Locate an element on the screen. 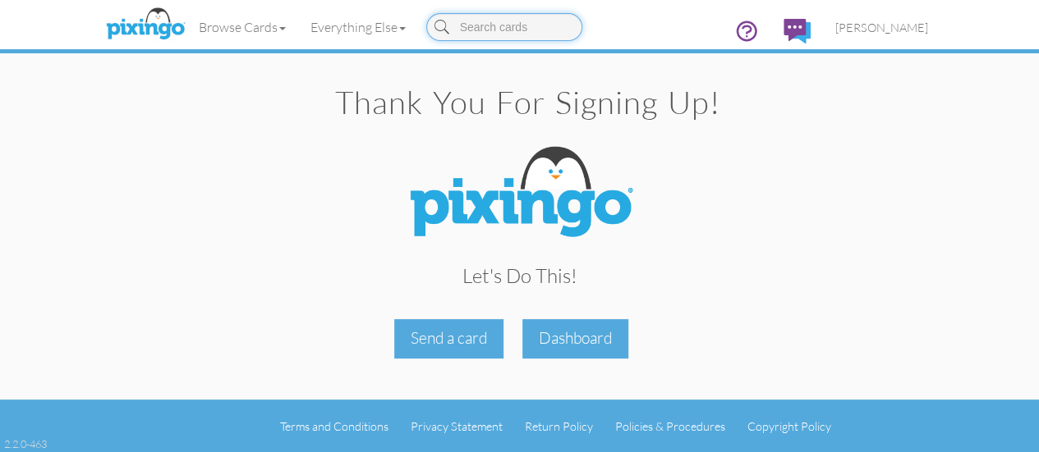  input: Search cards is located at coordinates (504, 27).